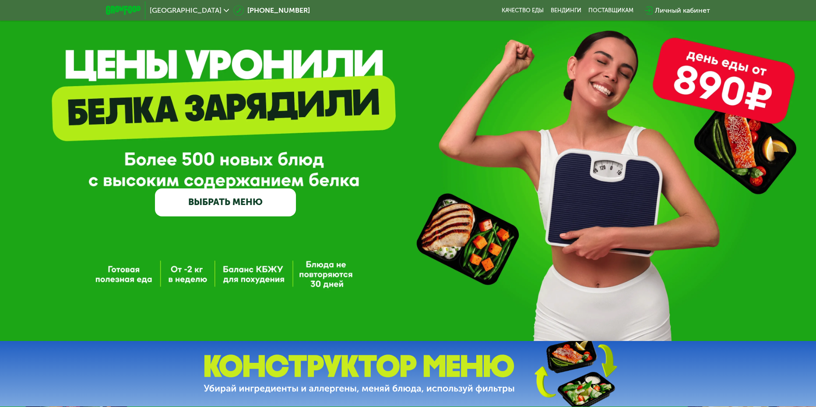  Describe the element at coordinates (225, 203) in the screenshot. I see `a: ВЫБРАТЬ МЕНЮ` at that location.